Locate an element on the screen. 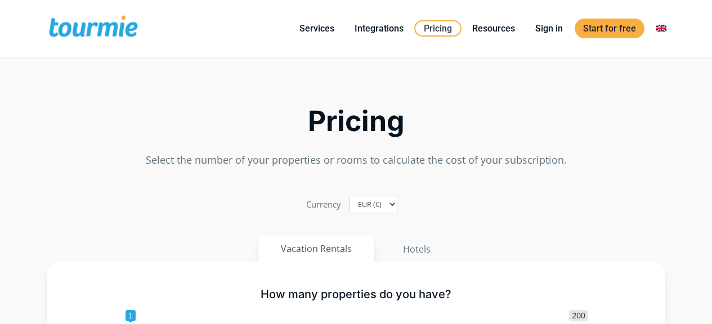  a: Resources is located at coordinates (494, 28).